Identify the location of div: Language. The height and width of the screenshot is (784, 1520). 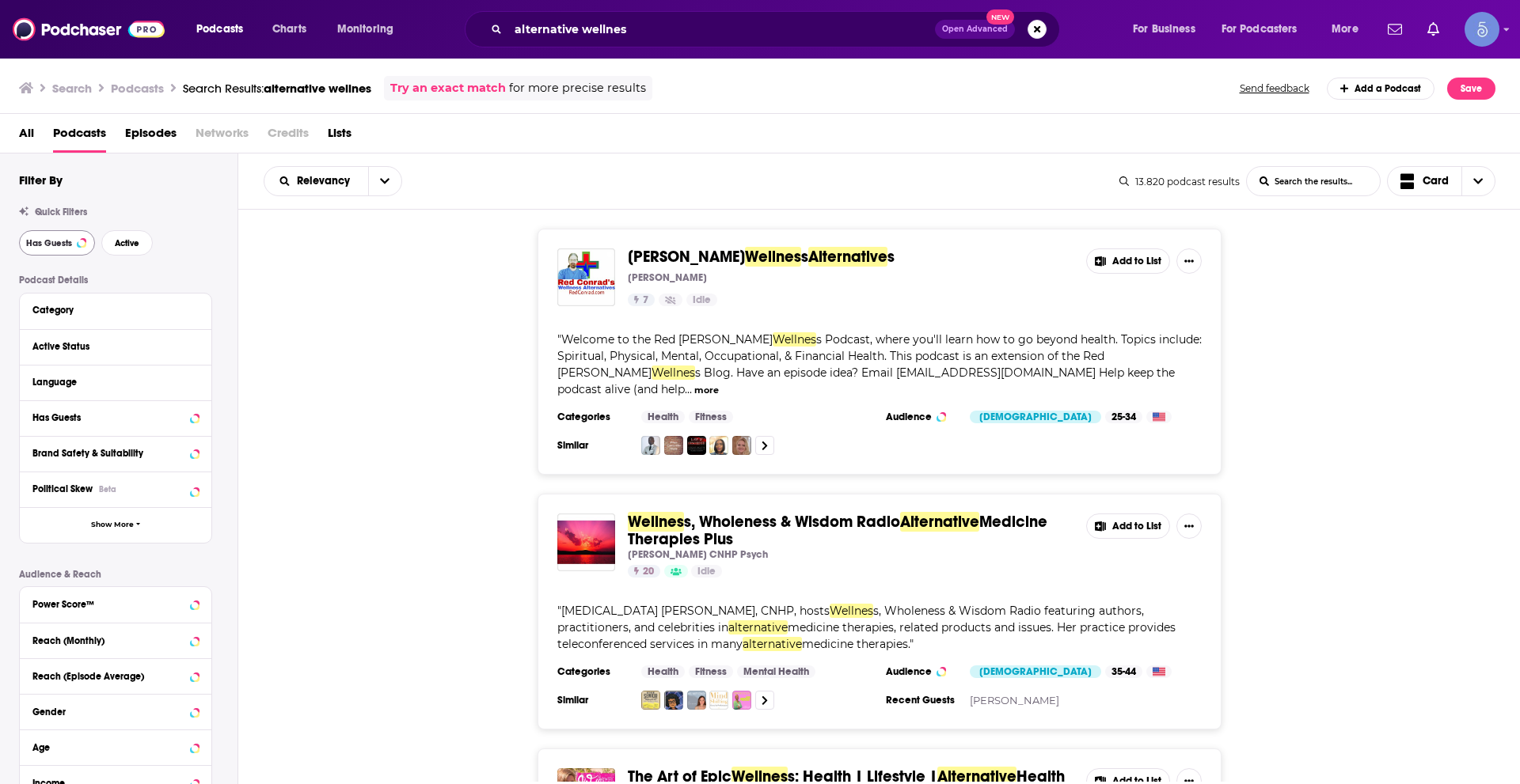
(110, 383).